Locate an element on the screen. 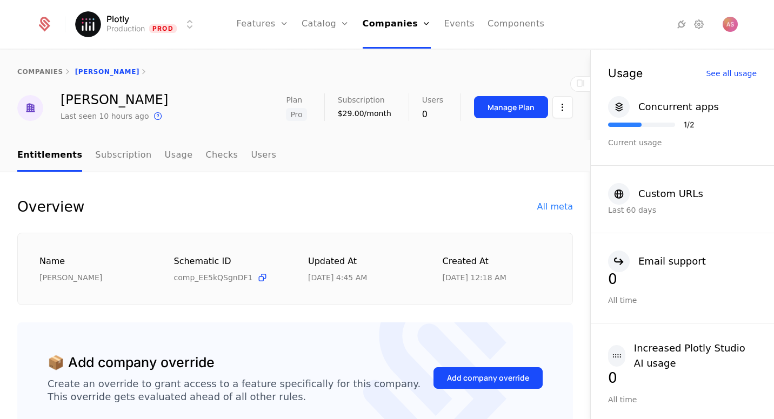  div: 📦 Add company override is located at coordinates (131, 363).